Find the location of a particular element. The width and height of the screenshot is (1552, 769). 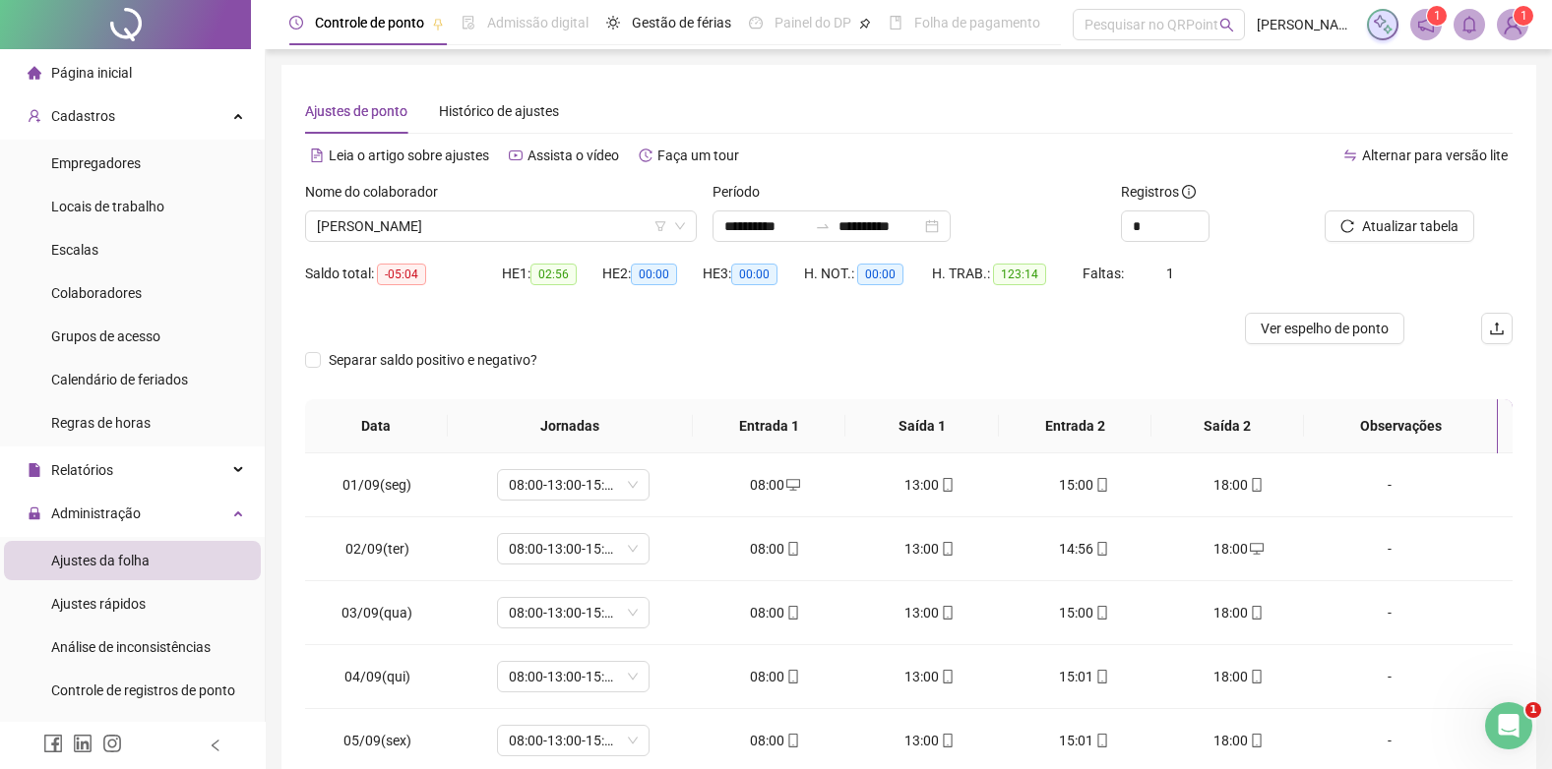

span: dashboard is located at coordinates (756, 23).